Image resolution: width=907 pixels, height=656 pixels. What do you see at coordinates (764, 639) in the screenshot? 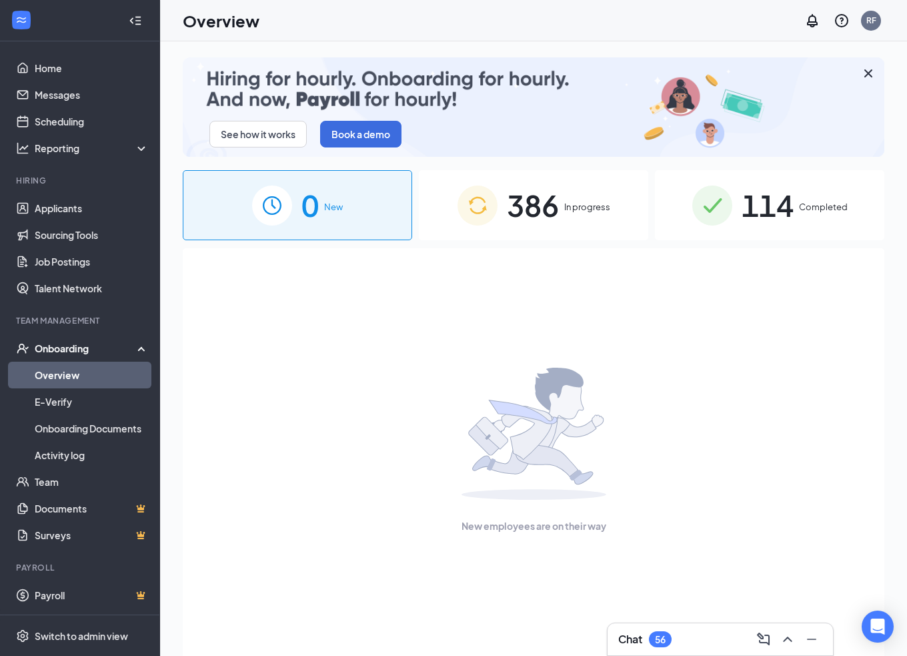
I see `svg: ComposeMessage` at bounding box center [764, 639].